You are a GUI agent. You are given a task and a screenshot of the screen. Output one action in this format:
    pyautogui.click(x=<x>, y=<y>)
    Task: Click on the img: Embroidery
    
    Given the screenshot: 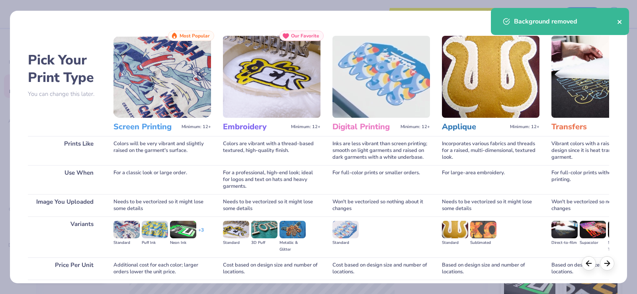 What is the action you would take?
    pyautogui.click(x=271, y=77)
    